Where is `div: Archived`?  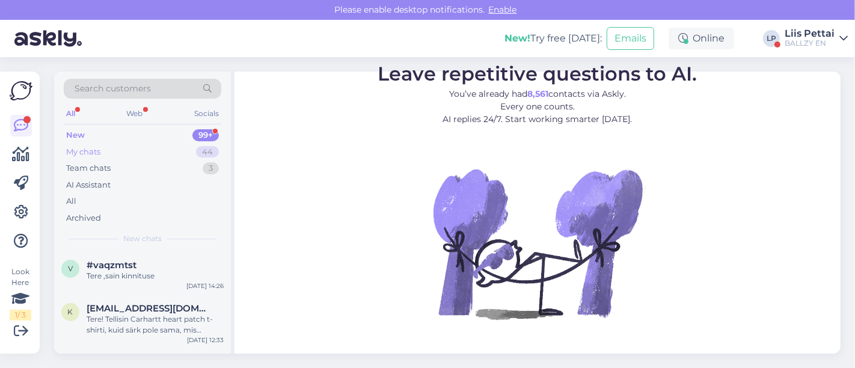
div: Archived is located at coordinates (84, 218).